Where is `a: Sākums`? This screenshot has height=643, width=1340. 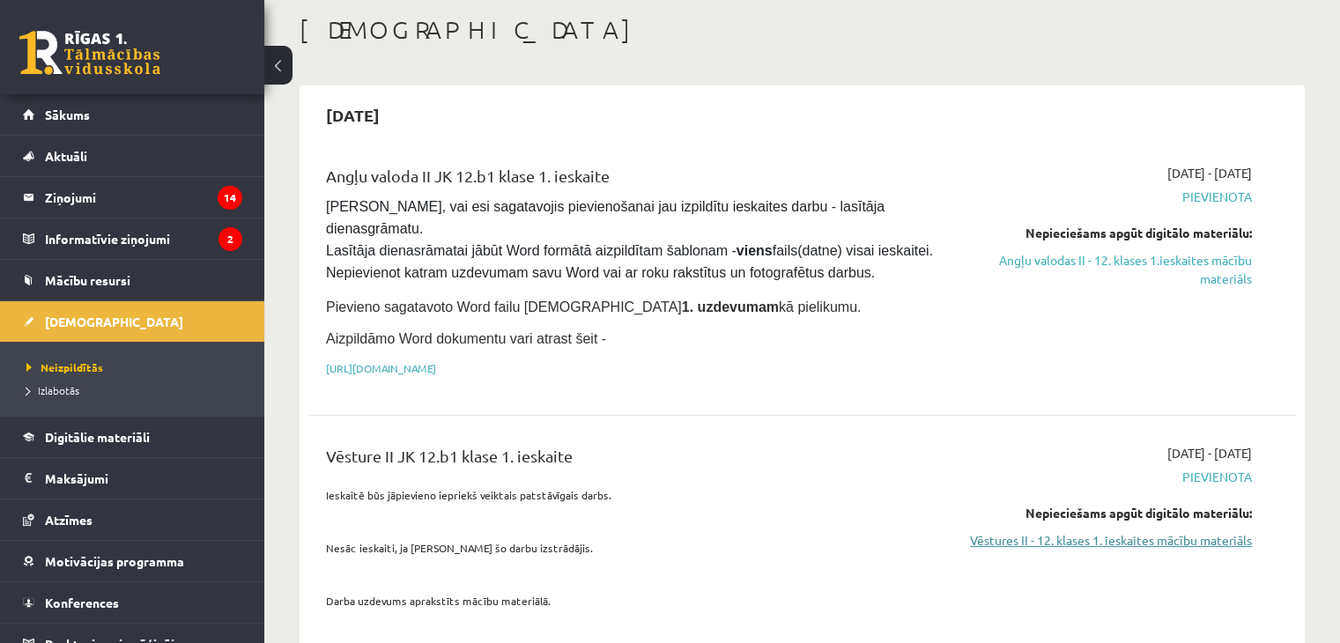 a: Sākums is located at coordinates (132, 115).